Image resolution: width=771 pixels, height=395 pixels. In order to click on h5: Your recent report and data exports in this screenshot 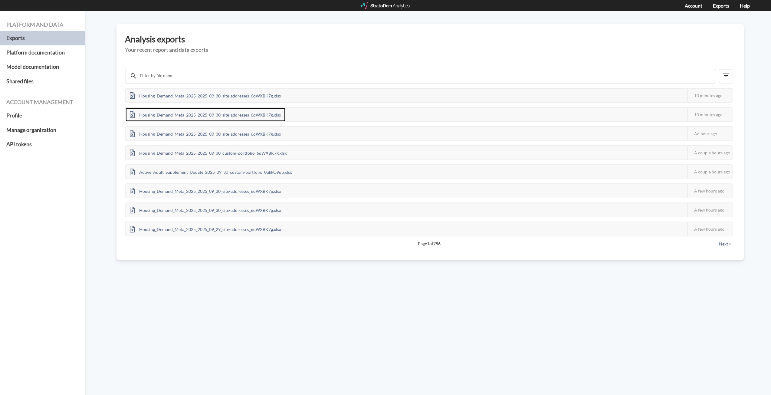, I will do `click(430, 50)`.